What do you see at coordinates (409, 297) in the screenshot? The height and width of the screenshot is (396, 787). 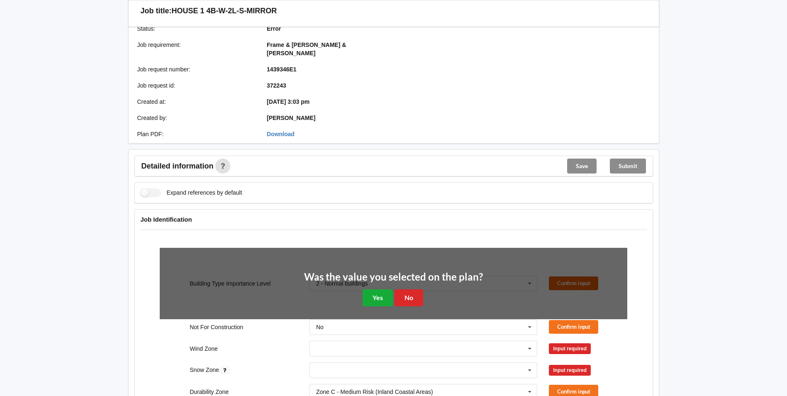 I see `button: No` at bounding box center [409, 297].